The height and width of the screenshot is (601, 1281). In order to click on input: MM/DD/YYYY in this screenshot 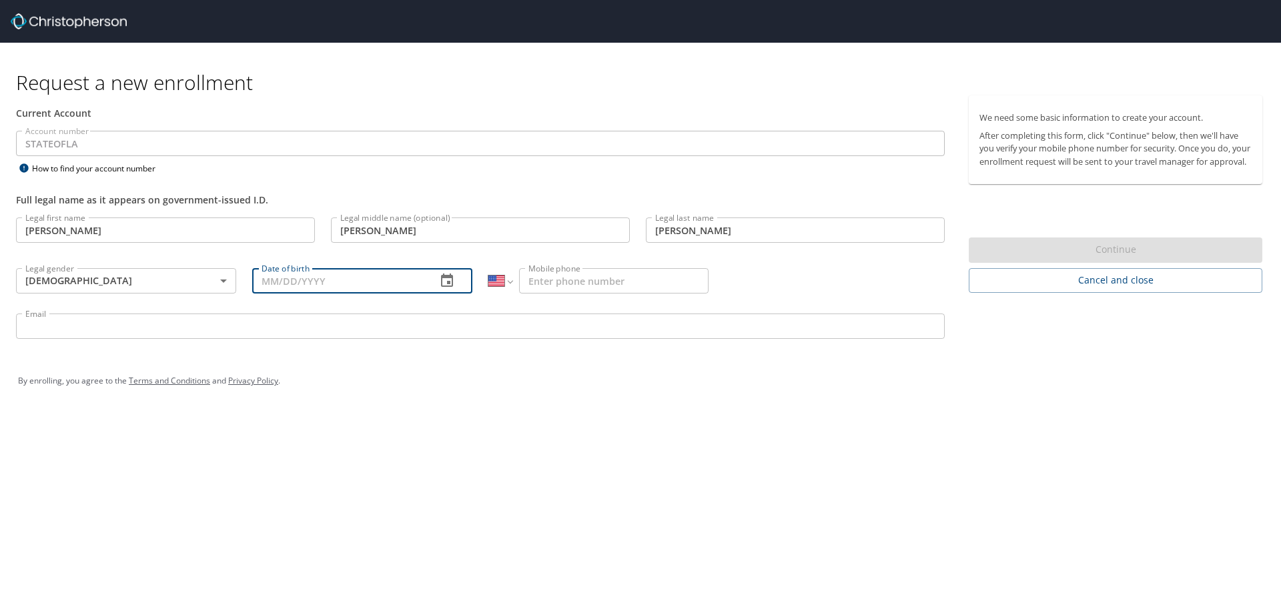, I will do `click(339, 281)`.